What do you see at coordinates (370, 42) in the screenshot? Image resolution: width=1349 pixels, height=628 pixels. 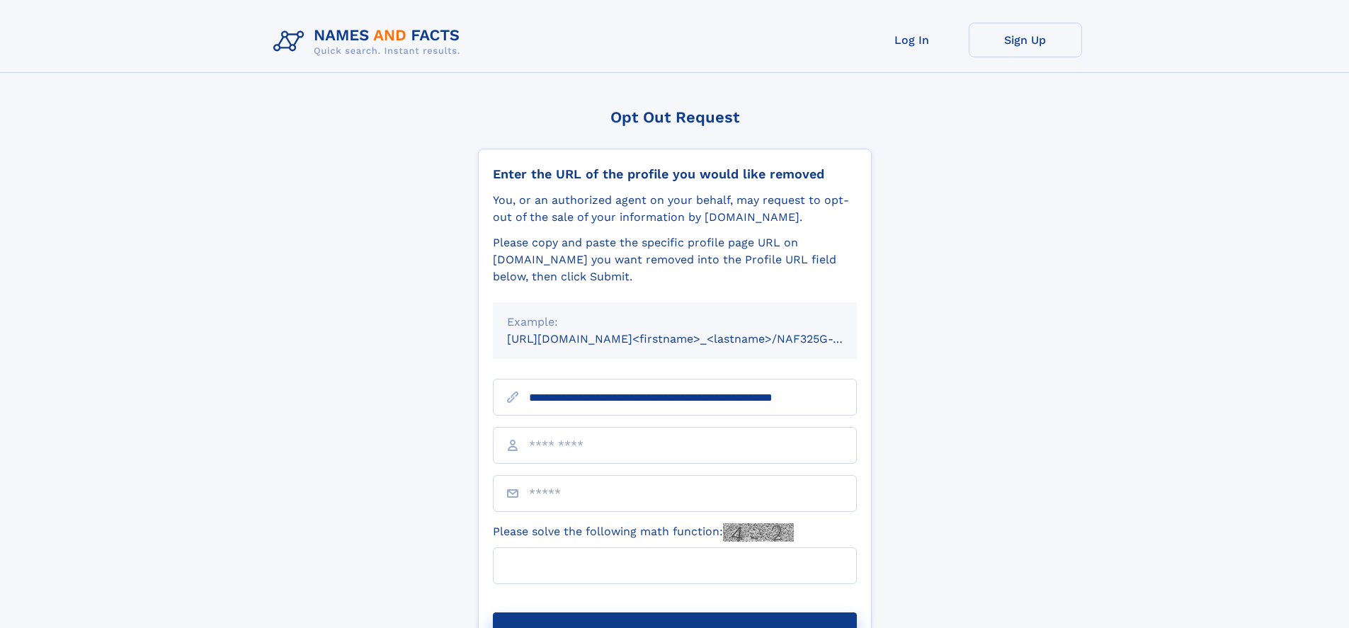 I see `img: Logo Names and Facts` at bounding box center [370, 42].